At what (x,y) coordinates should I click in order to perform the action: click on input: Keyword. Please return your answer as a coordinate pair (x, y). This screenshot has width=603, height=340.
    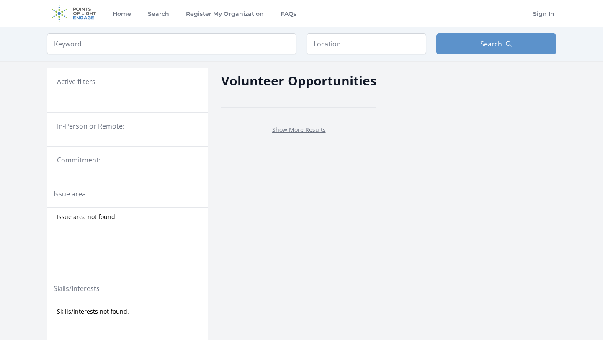
    Looking at the image, I should click on (172, 44).